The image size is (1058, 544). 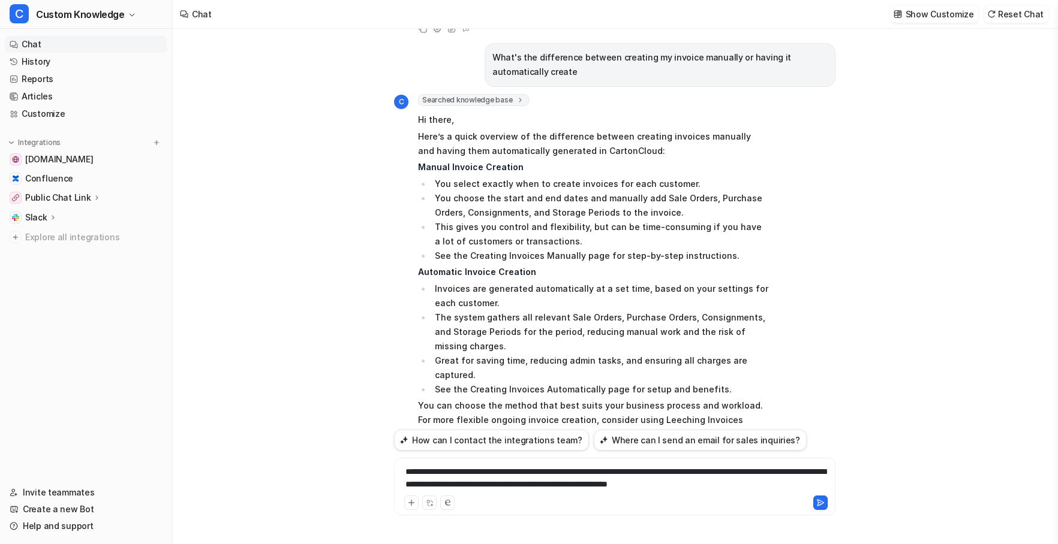 What do you see at coordinates (36, 218) in the screenshot?
I see `p: Slack` at bounding box center [36, 218].